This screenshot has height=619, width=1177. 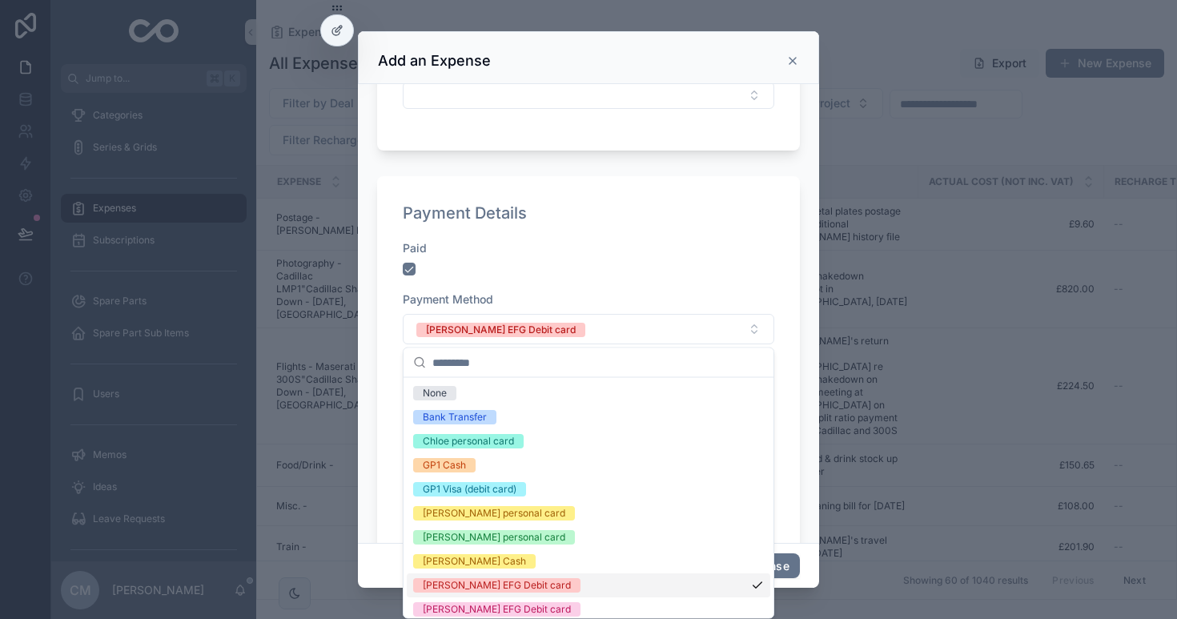 I want to click on div: Chloe personal card, so click(x=468, y=441).